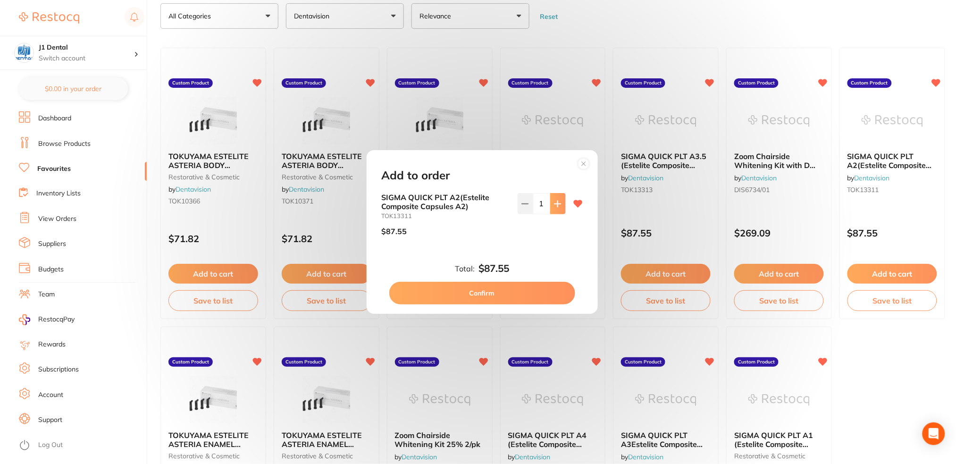 This screenshot has width=964, height=464. I want to click on small: TOK13311, so click(446, 216).